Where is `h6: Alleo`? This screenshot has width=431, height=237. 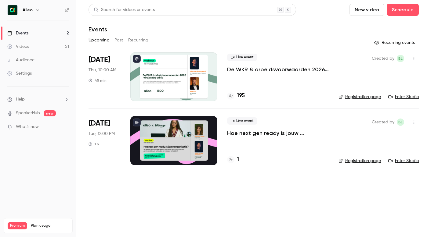 h6: Alleo is located at coordinates (27, 10).